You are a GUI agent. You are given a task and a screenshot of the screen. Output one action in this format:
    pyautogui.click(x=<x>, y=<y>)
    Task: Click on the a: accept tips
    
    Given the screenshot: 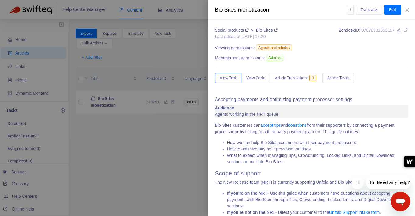 What is the action you would take?
    pyautogui.click(x=271, y=125)
    